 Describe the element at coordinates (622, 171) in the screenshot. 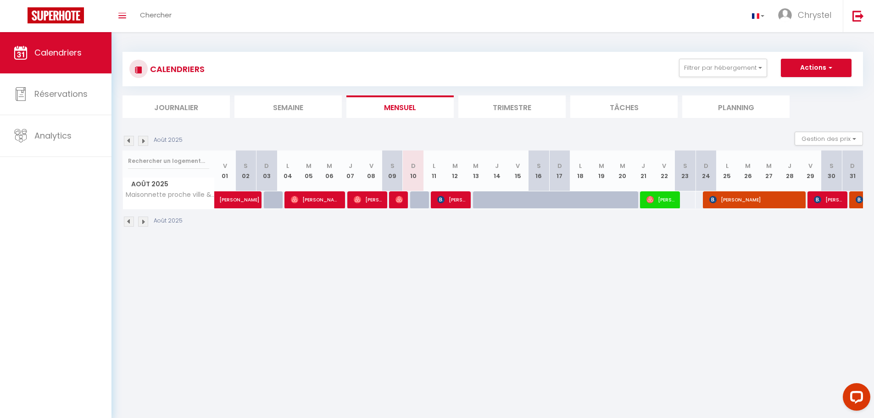

I see `th: 20` at that location.